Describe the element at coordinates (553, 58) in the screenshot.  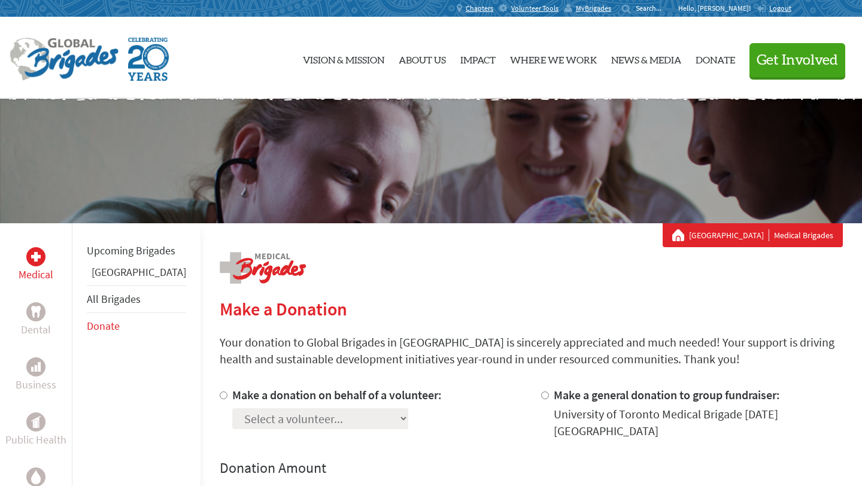
I see `a: Where We Work` at that location.